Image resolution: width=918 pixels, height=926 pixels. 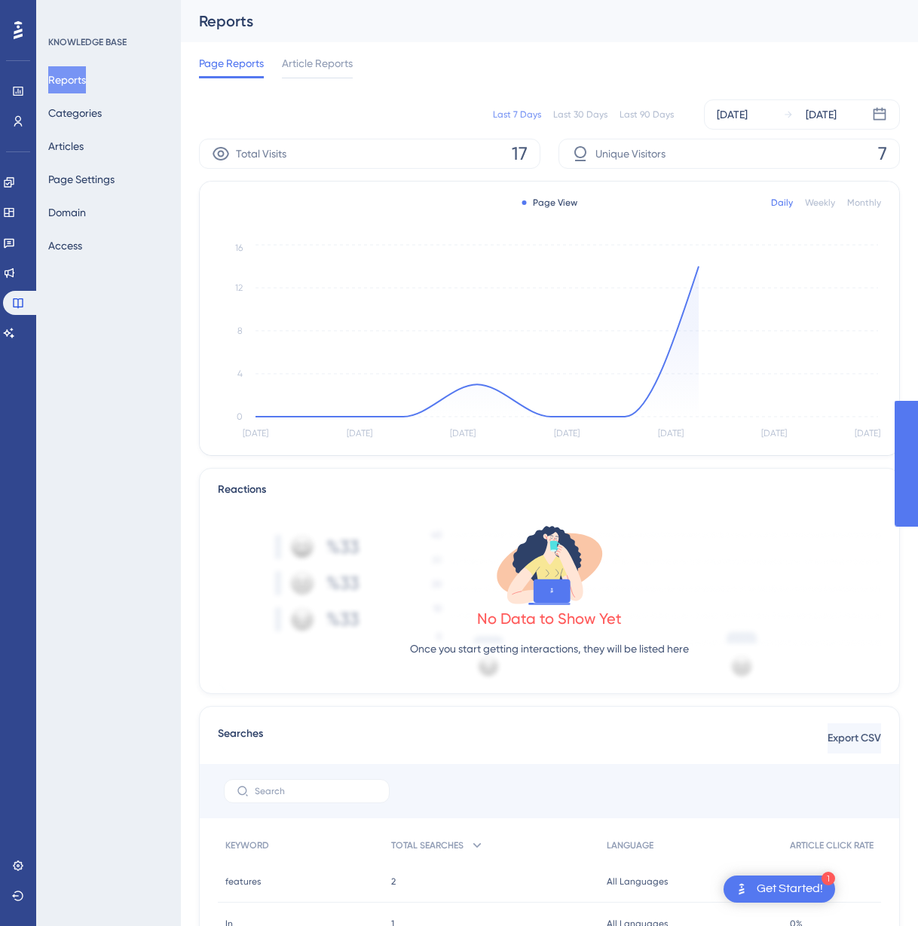 What do you see at coordinates (243, 881) in the screenshot?
I see `span: features` at bounding box center [243, 881].